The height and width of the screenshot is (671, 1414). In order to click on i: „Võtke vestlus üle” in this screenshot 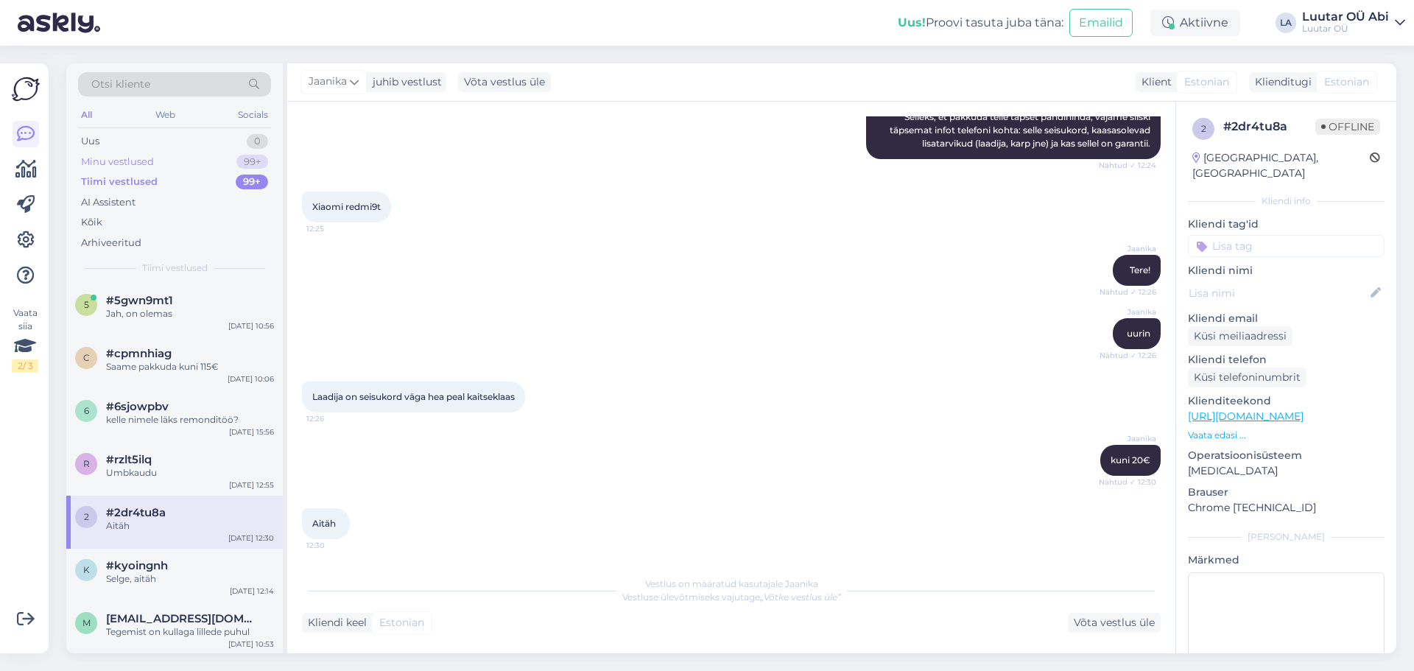, I will do `click(800, 596)`.